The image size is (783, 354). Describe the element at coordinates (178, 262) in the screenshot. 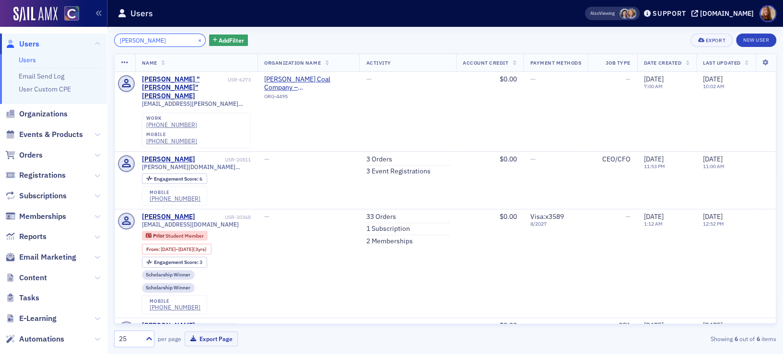

I see `div: 3` at that location.